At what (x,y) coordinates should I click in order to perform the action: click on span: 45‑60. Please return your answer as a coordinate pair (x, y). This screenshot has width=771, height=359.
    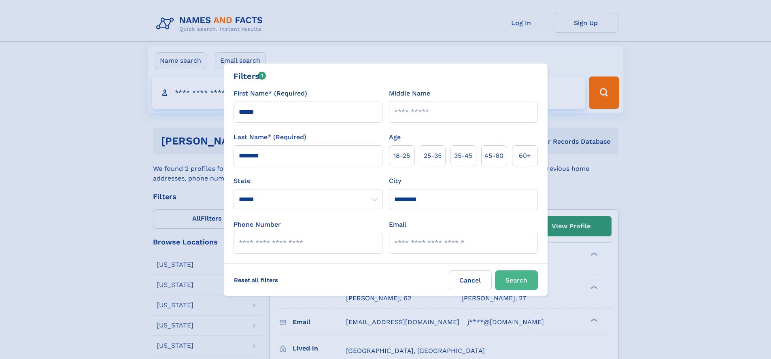
    Looking at the image, I should click on (493, 156).